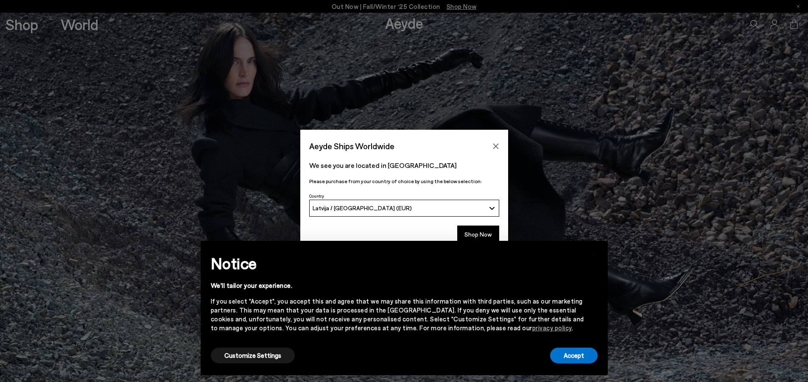  What do you see at coordinates (496, 146) in the screenshot?
I see `button: Close` at bounding box center [496, 146].